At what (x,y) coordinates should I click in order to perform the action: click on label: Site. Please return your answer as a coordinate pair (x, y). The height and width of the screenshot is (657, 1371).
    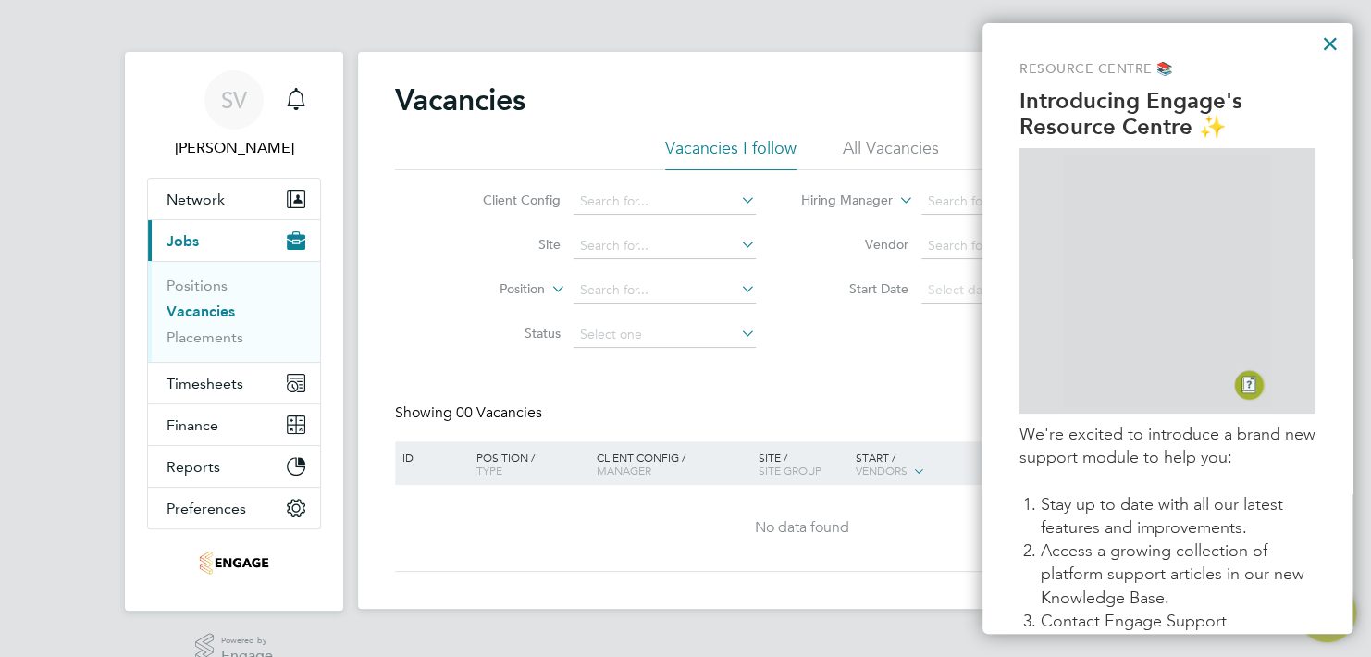
    Looking at the image, I should click on (507, 244).